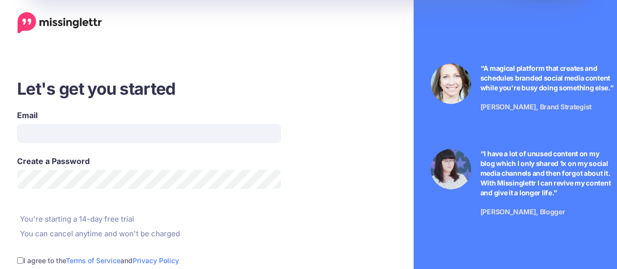 This screenshot has width=617, height=269. Describe the element at coordinates (177, 219) in the screenshot. I see `li: You're starting a 14-day free trial` at that location.